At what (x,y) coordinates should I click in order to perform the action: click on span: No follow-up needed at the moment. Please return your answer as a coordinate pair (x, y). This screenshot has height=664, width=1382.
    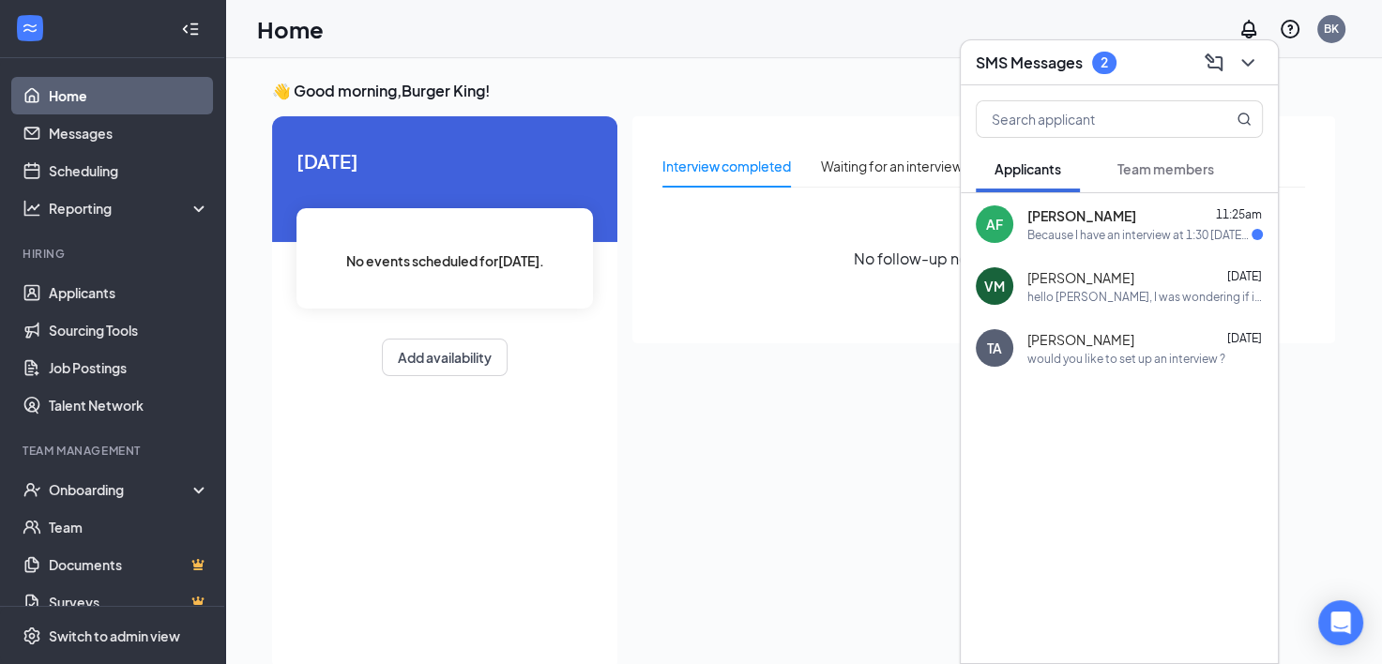
    Looking at the image, I should click on (984, 258).